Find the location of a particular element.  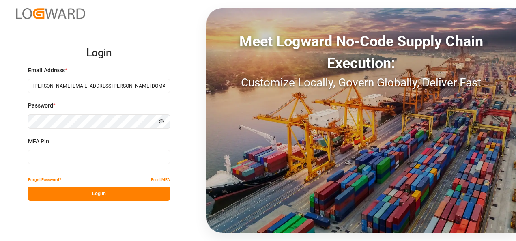

button: Reset MFA is located at coordinates (160, 179).